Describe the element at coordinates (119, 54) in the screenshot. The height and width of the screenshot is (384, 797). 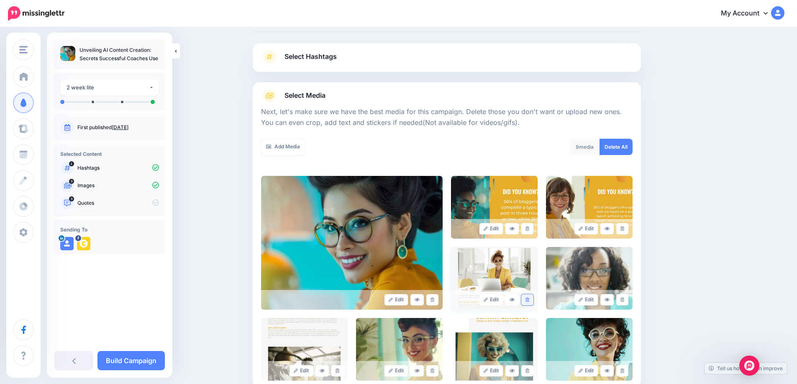
I see `p: Unveiling AI Content Creation: Secrets Successful Coaches Use` at that location.